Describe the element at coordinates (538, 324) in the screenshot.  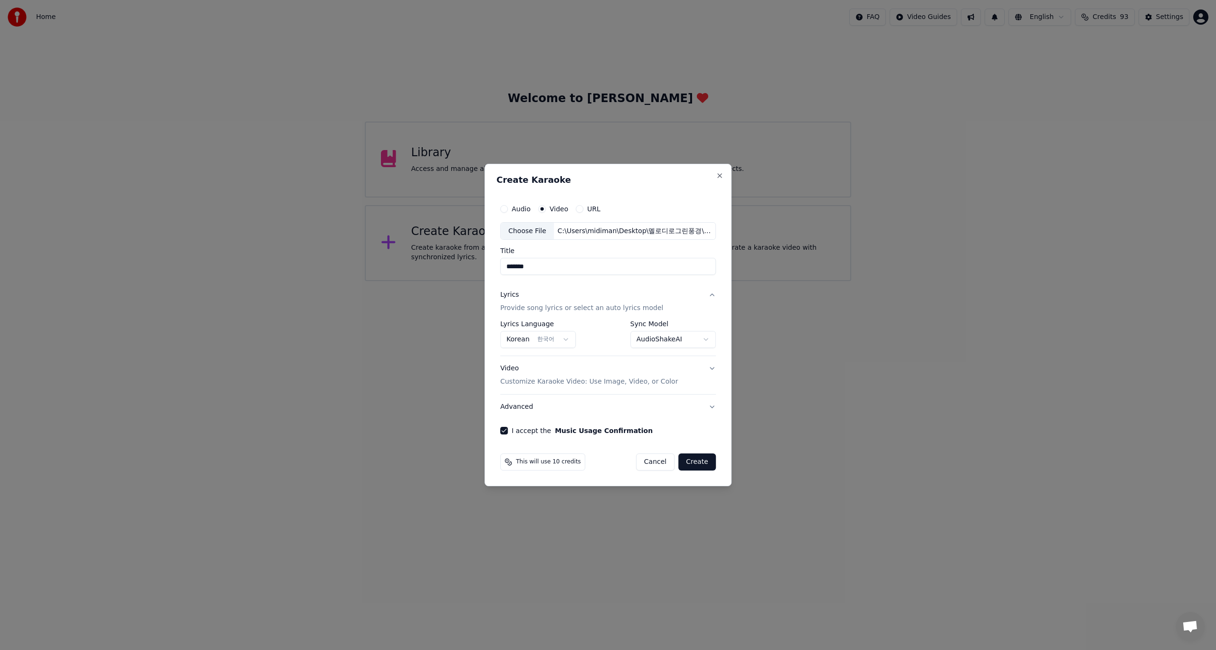
I see `label: Lyrics Language` at that location.